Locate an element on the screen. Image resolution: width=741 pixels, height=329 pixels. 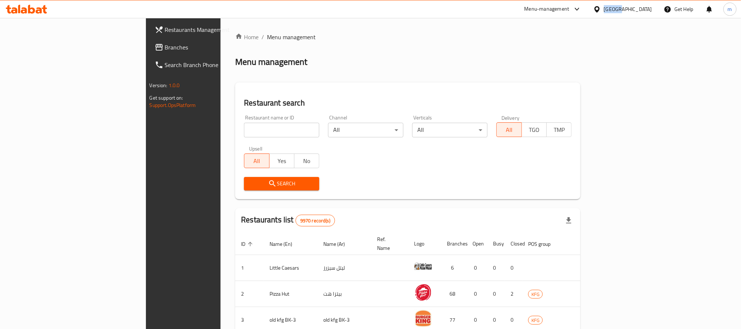
button: Yes is located at coordinates (282, 161).